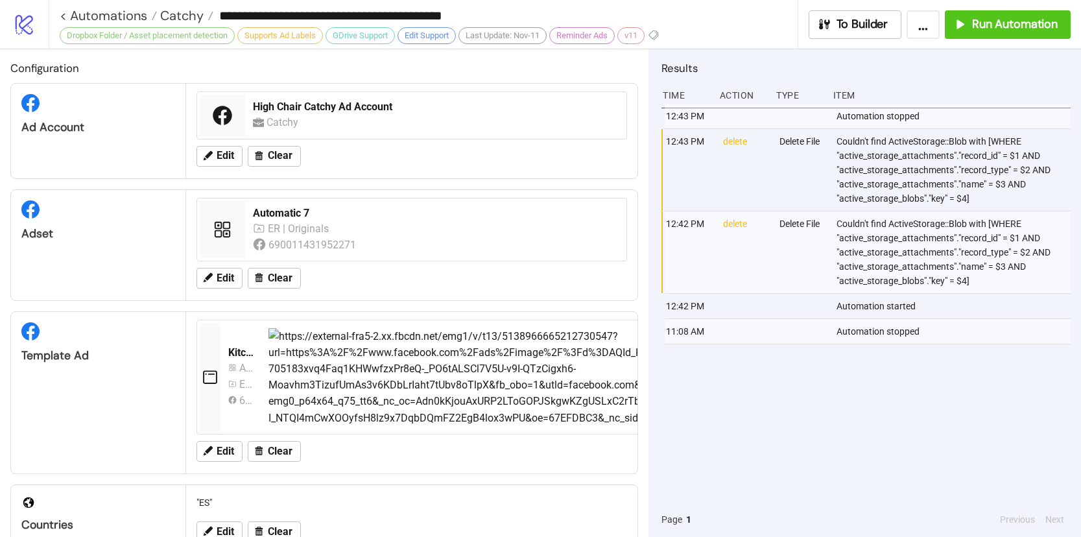 This screenshot has width=1081, height=537. I want to click on button: Next, so click(1054, 519).